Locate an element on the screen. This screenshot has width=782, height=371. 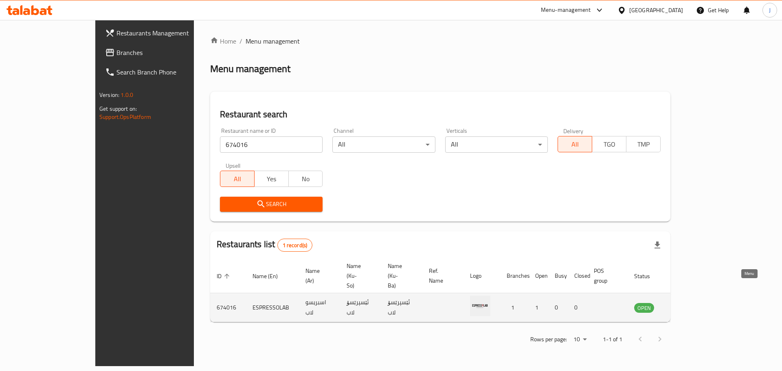
label: Upsell is located at coordinates (233, 165).